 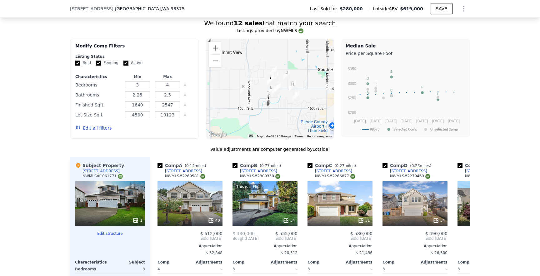 I want to click on div: 8145 154th St E, so click(x=277, y=89).